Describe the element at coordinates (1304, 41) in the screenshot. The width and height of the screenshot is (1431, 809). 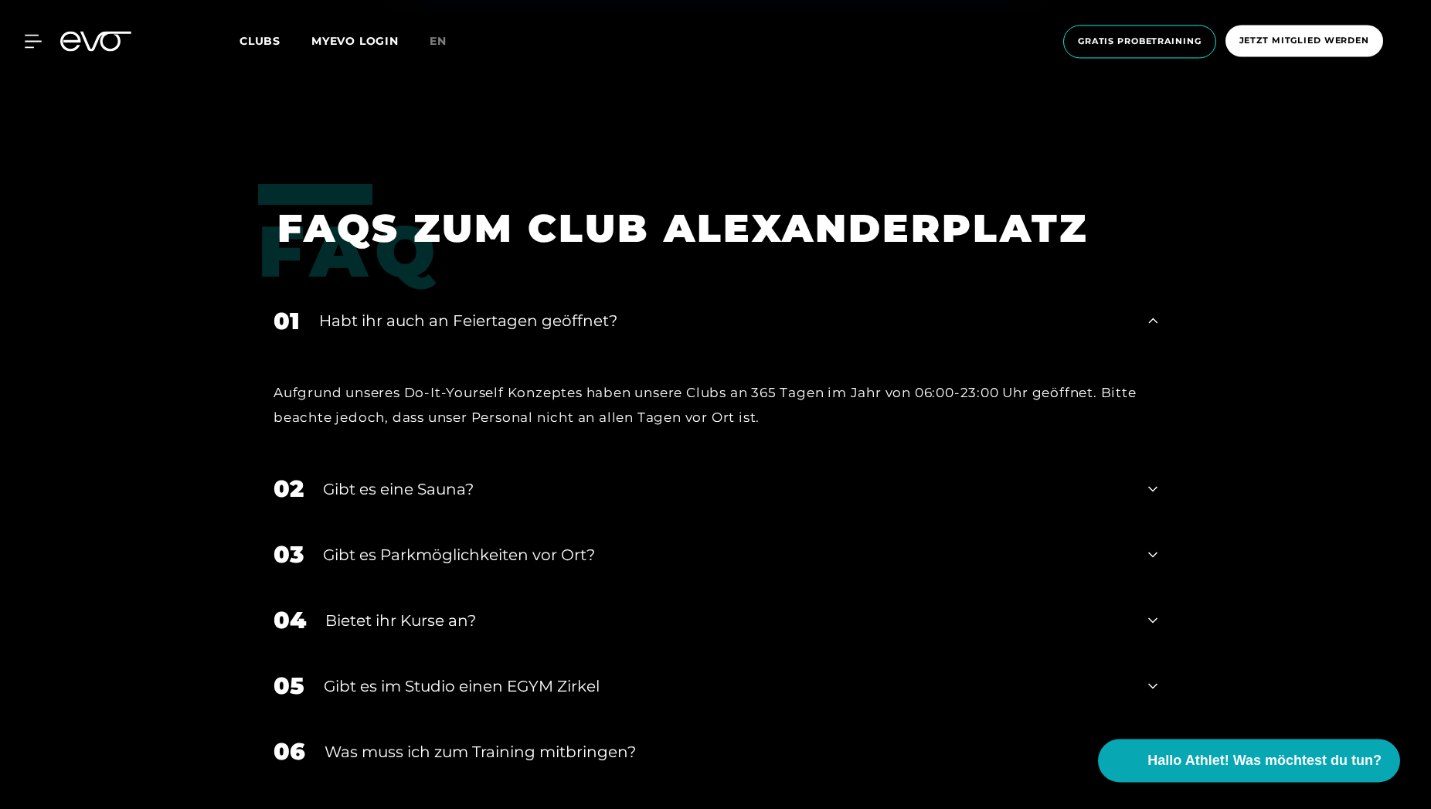
I see `a: Jetzt Mitglied werden` at that location.